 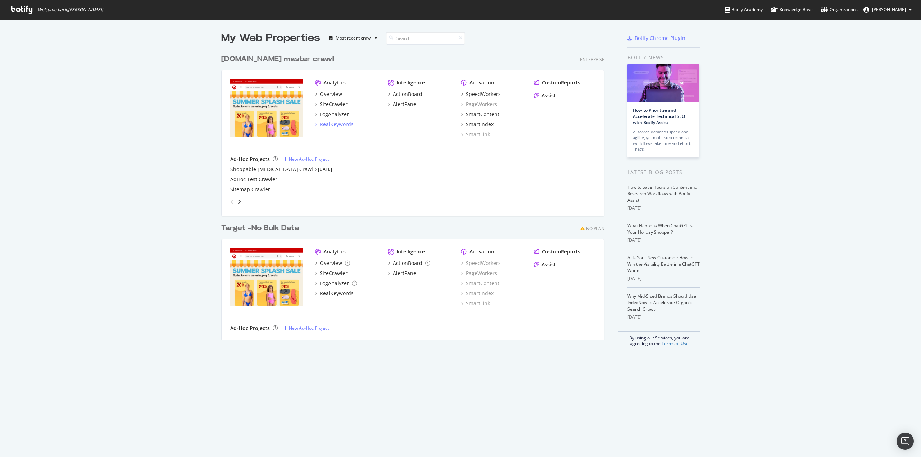 I want to click on div: angle-left, so click(x=232, y=202).